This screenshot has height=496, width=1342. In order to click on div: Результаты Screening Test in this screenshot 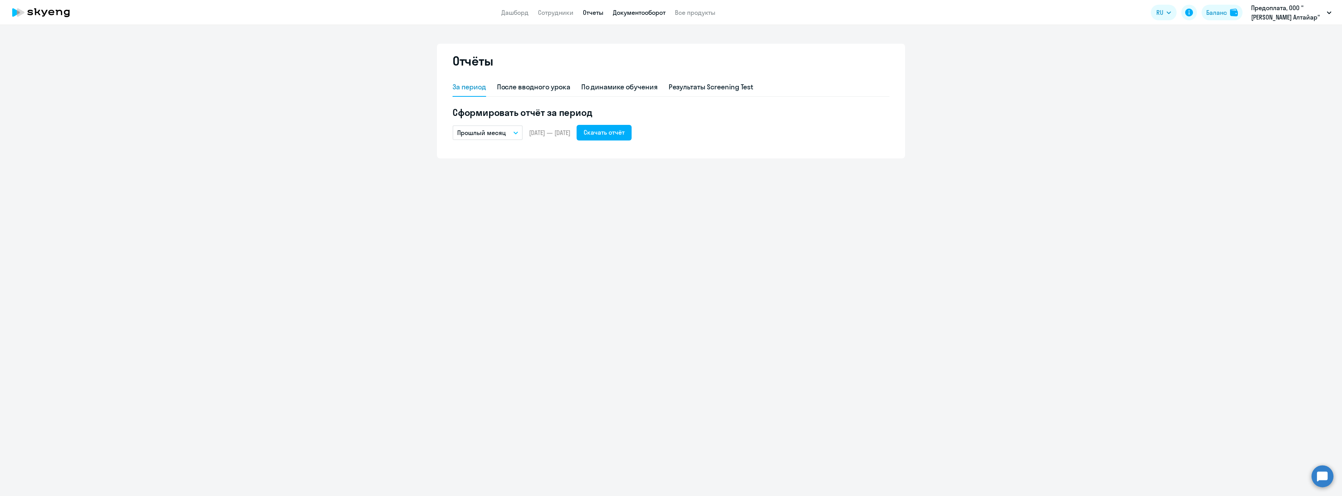, I will do `click(711, 87)`.